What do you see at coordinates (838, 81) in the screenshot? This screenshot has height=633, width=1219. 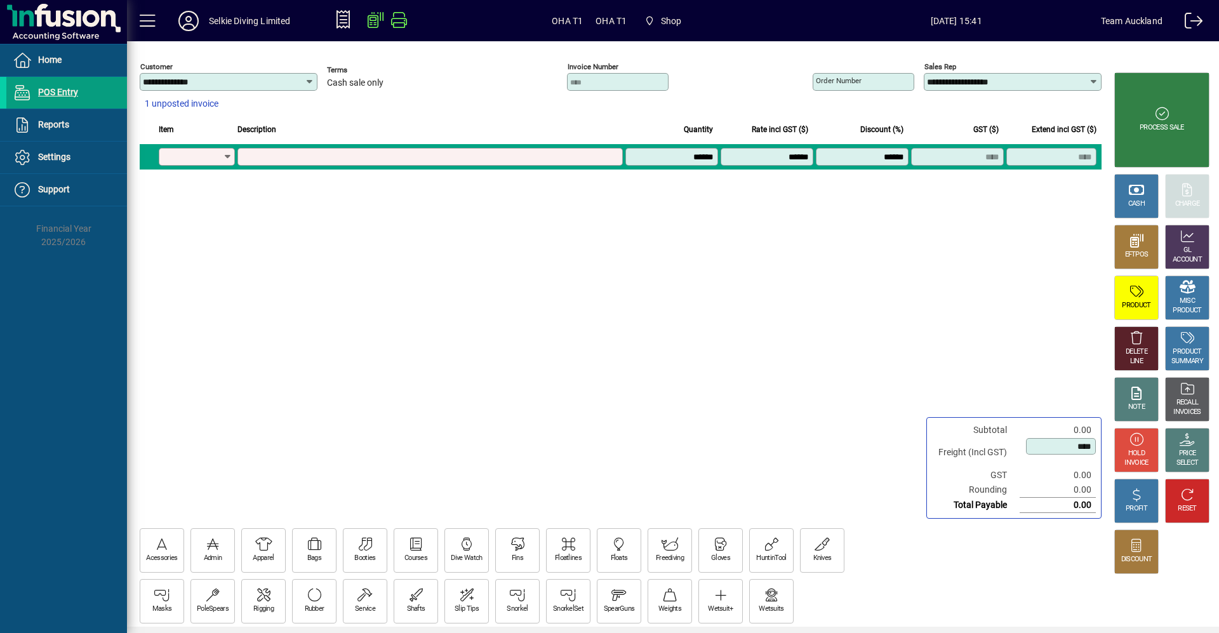 I see `mat-label: Order number` at bounding box center [838, 81].